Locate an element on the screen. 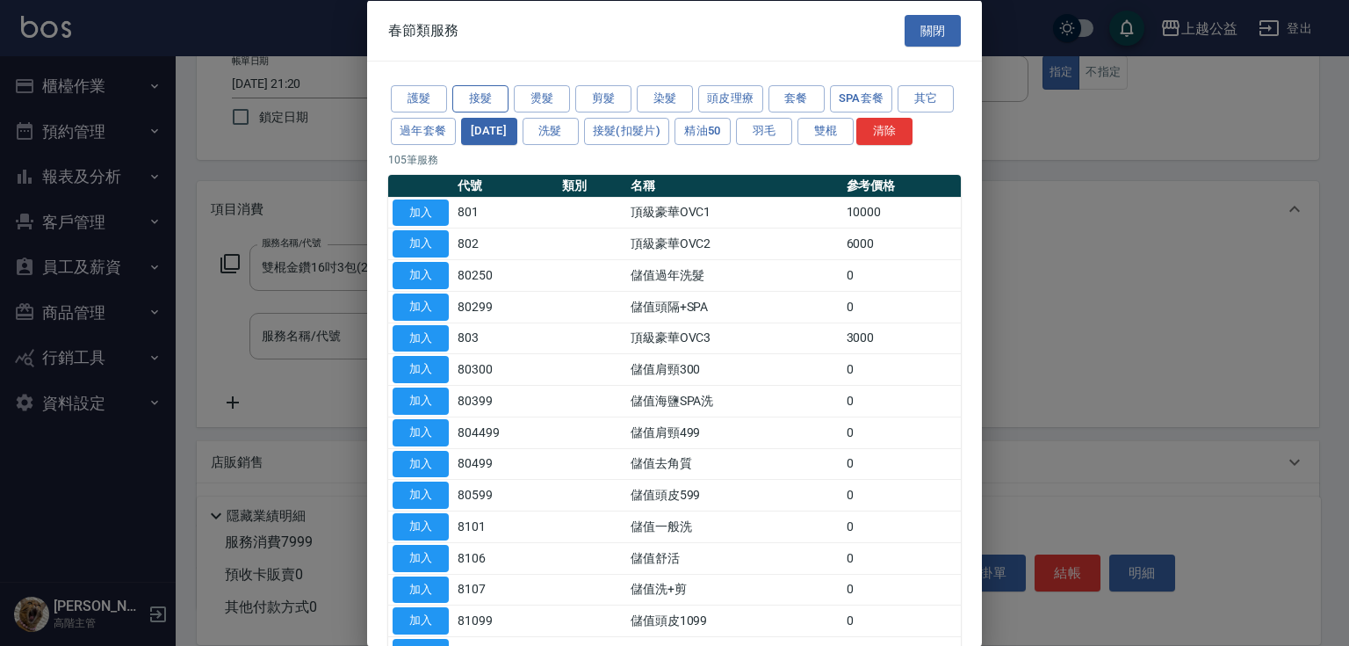 The width and height of the screenshot is (1349, 646). td: 儲值海鹽SPA洗 is located at coordinates (734, 401).